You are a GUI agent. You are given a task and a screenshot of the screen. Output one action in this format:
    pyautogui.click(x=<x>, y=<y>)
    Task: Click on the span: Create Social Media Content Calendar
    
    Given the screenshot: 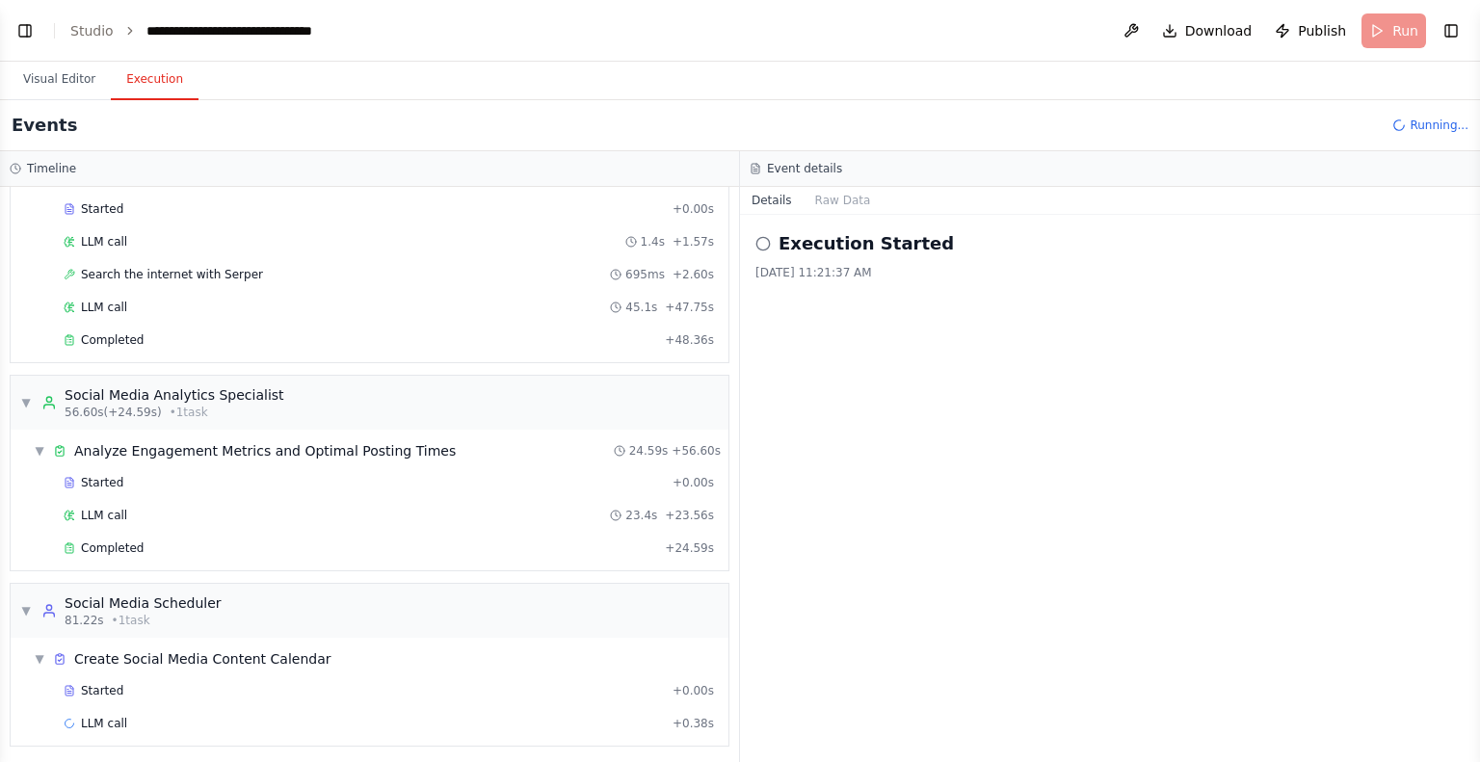 What is the action you would take?
    pyautogui.click(x=202, y=659)
    